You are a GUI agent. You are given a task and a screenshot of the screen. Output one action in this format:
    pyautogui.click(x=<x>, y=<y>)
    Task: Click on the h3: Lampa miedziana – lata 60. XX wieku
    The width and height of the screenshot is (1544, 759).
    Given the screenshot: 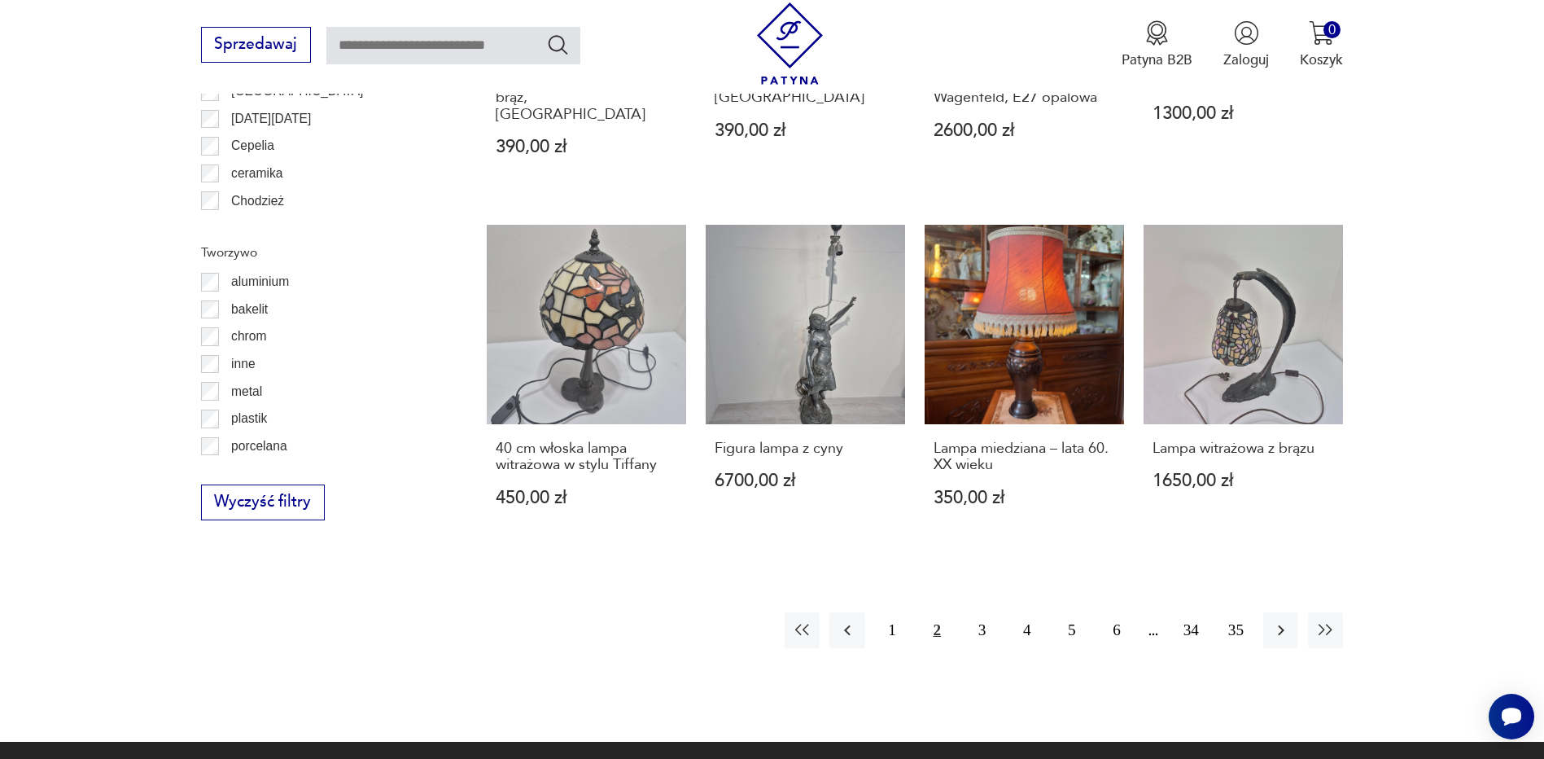 What is the action you would take?
    pyautogui.click(x=1024, y=457)
    